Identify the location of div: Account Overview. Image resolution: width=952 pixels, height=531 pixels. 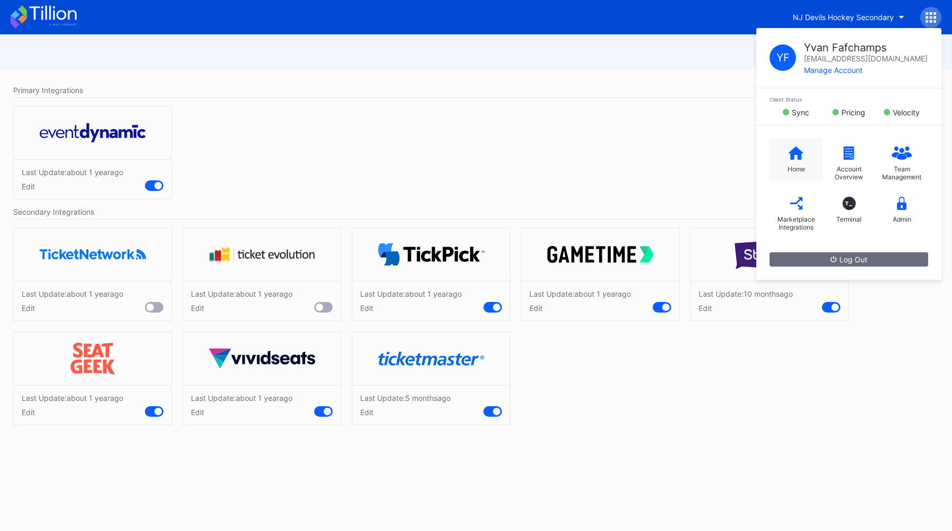
(849, 173).